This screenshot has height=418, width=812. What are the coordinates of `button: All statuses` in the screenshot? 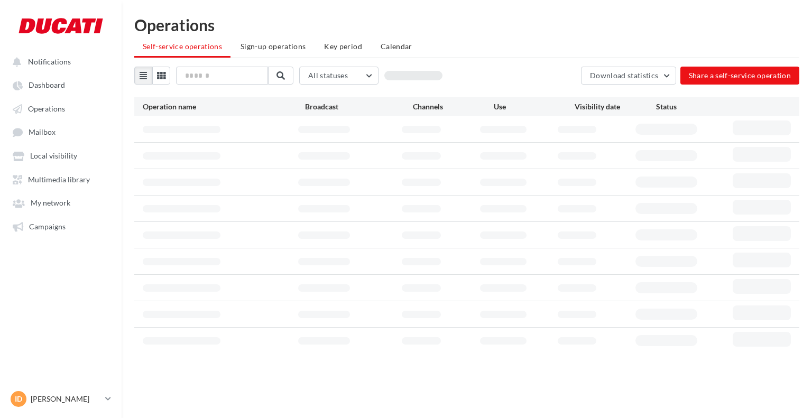 It's located at (339, 76).